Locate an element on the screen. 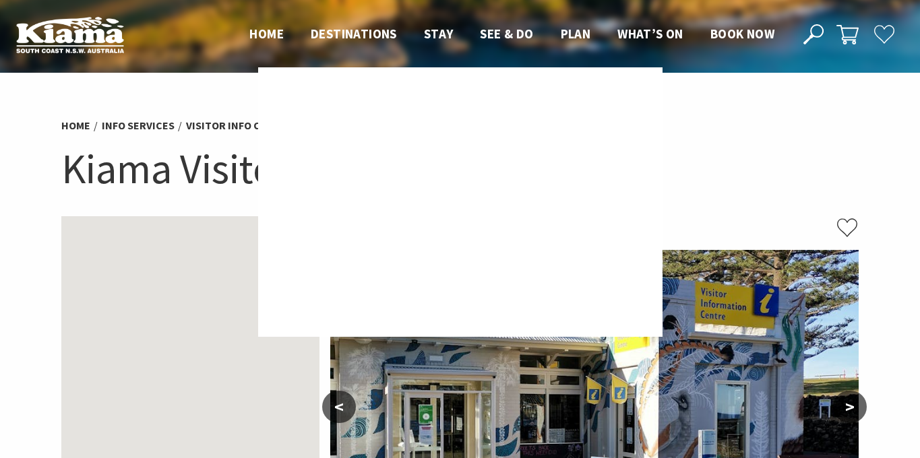 This screenshot has height=458, width=920. a: Home is located at coordinates (75, 125).